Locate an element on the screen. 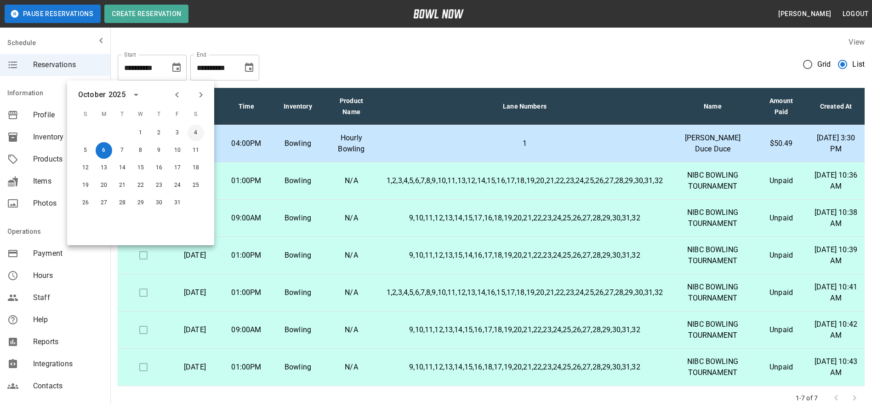 This screenshot has width=872, height=404. th: Lane Numbers is located at coordinates (525, 106).